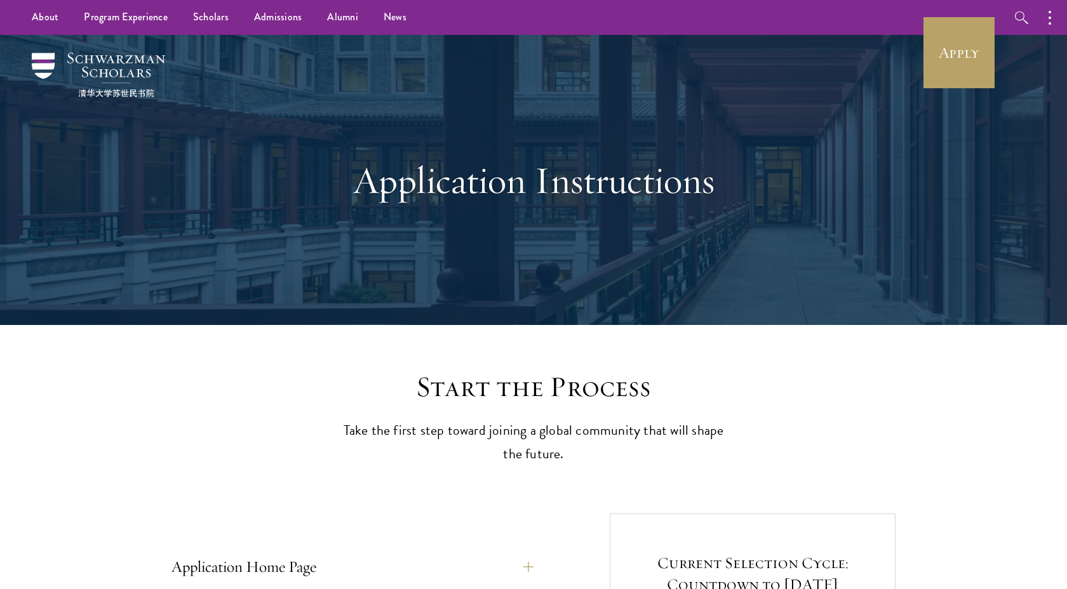 Image resolution: width=1067 pixels, height=589 pixels. What do you see at coordinates (98, 75) in the screenshot?
I see `img: Schwarzman Scholars` at bounding box center [98, 75].